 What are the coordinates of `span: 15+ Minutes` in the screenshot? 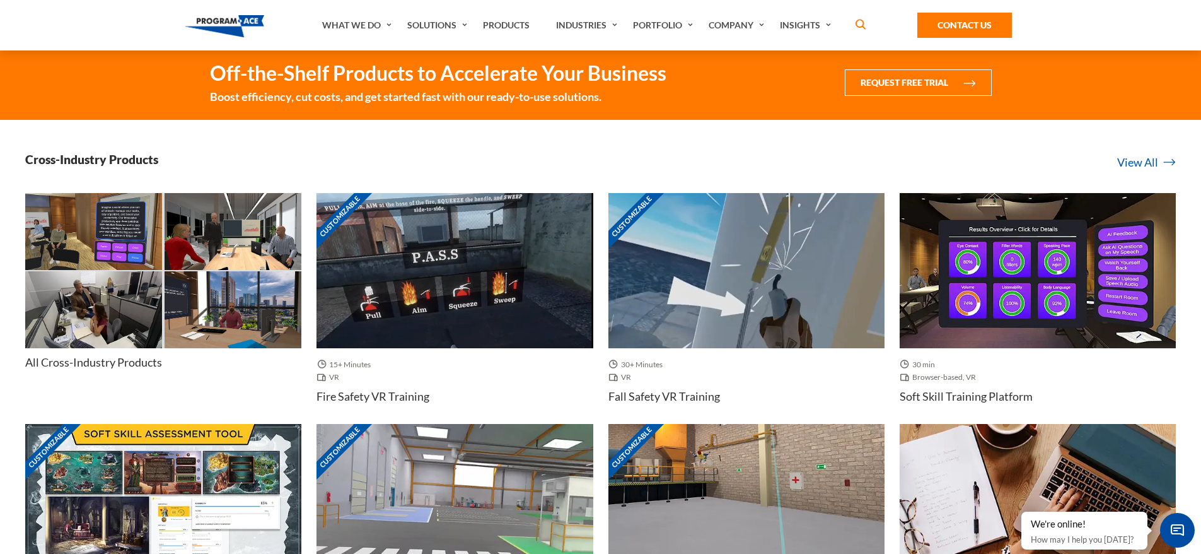 It's located at (346, 364).